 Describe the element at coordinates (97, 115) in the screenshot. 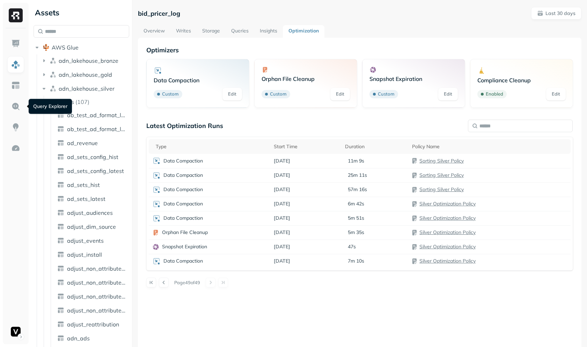

I see `span: ab_test_ad_format_layout_config_hist` at that location.